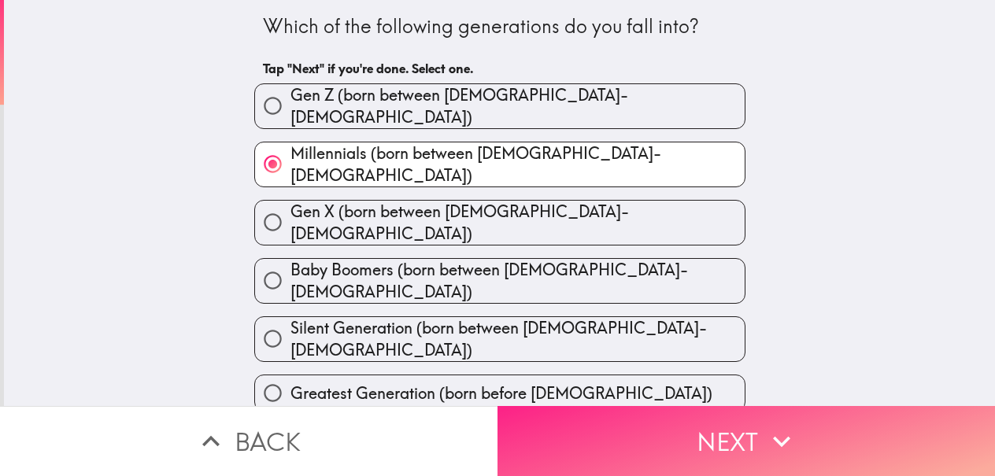  I want to click on h6: Tap "Next" if you're done. Select one., so click(500, 68).